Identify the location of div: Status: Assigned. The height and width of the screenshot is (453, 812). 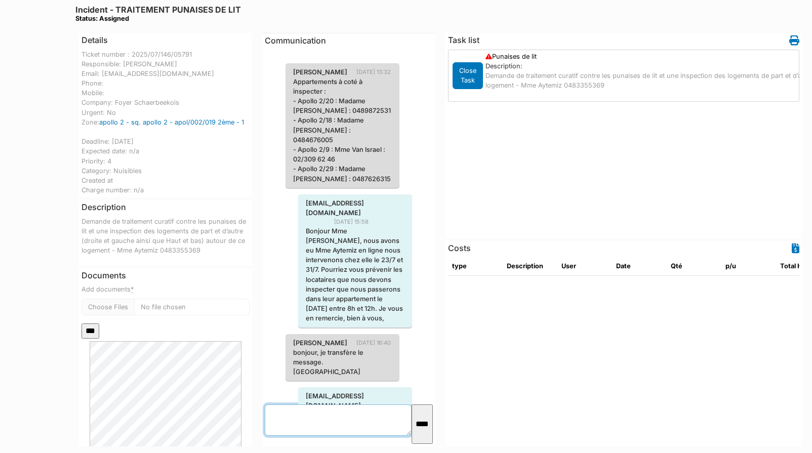
(158, 18).